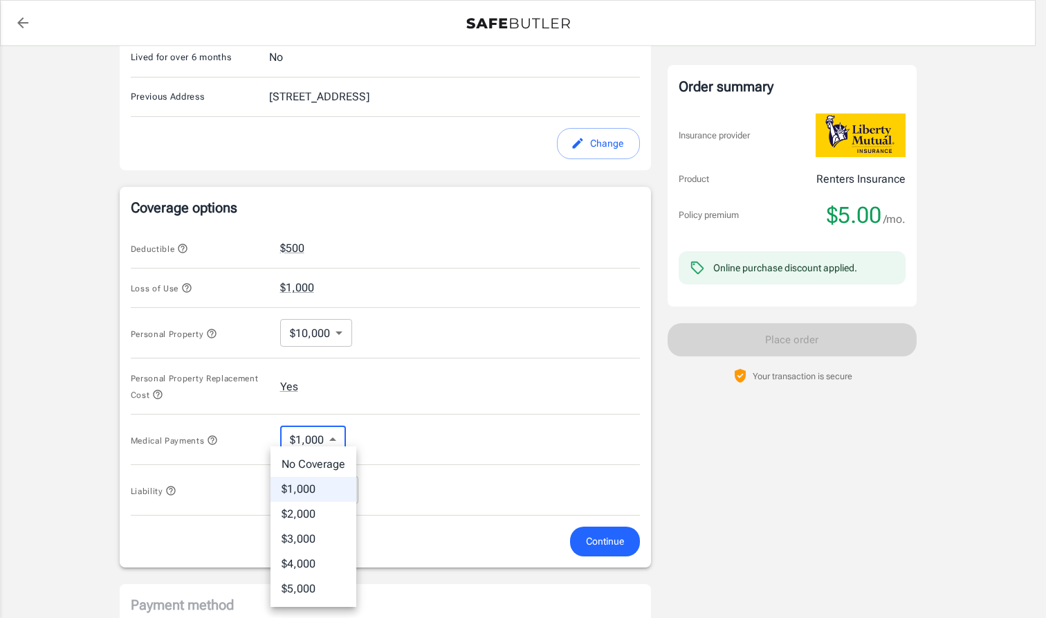 The image size is (1046, 618). I want to click on li: $1,000, so click(313, 489).